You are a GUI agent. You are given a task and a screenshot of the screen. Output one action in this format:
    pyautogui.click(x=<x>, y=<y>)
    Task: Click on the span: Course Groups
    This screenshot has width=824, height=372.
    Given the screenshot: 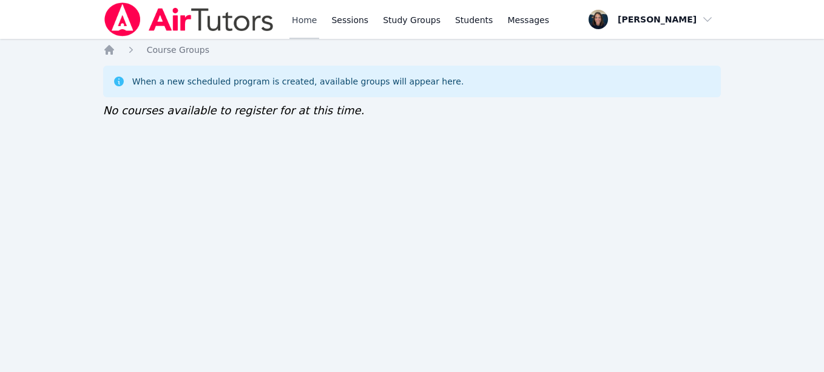 What is the action you would take?
    pyautogui.click(x=178, y=50)
    